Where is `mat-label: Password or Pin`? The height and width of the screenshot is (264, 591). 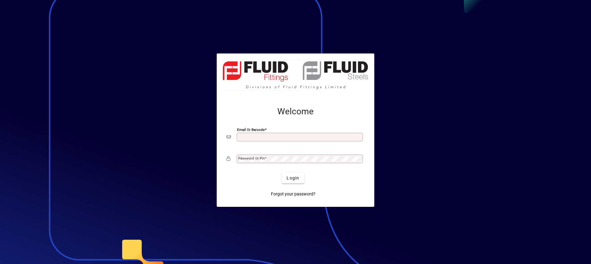
mat-label: Password or Pin is located at coordinates (251, 159).